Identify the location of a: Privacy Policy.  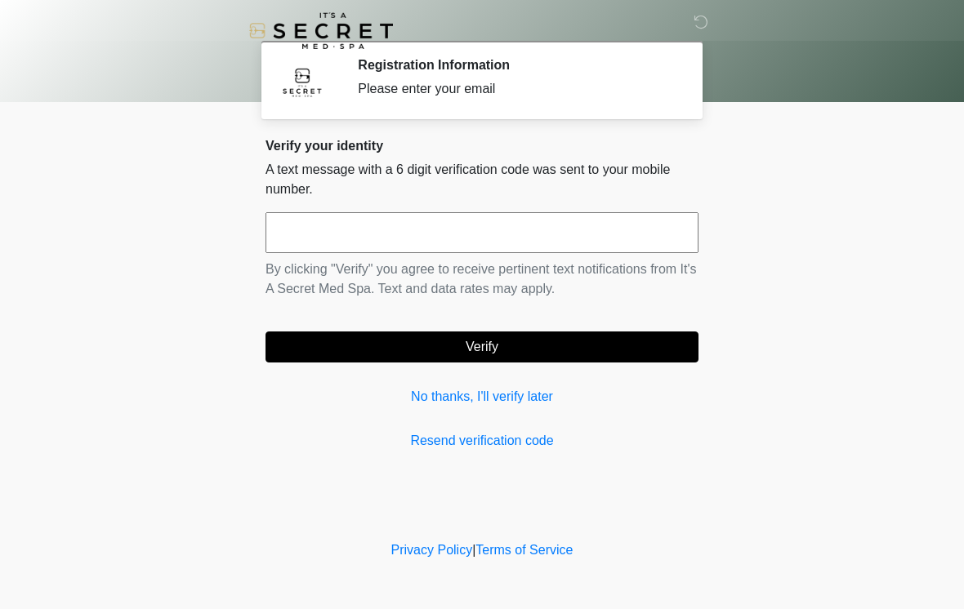
(432, 550).